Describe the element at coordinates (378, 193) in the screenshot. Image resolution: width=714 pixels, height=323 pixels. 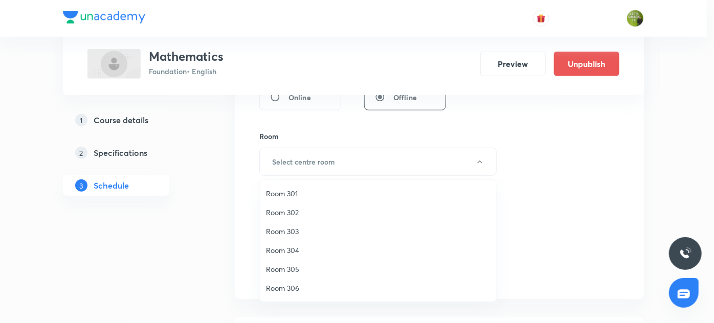
I see `span: Room 301` at that location.